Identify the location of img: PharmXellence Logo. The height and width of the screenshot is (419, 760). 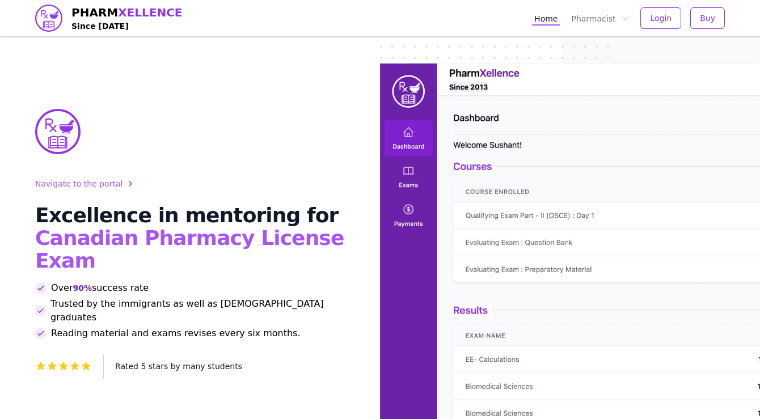
(58, 132).